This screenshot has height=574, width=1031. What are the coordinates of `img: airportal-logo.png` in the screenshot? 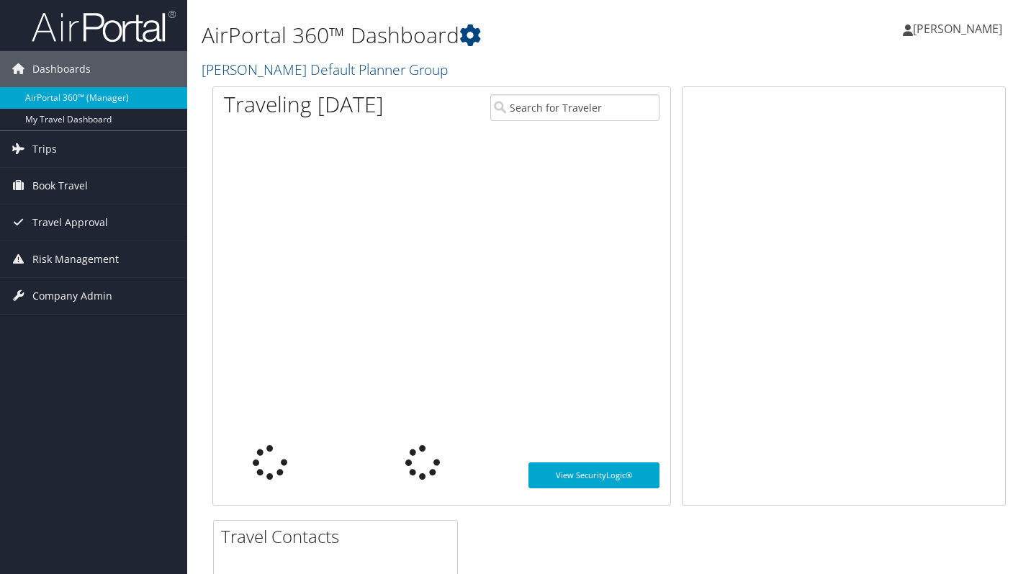 It's located at (104, 26).